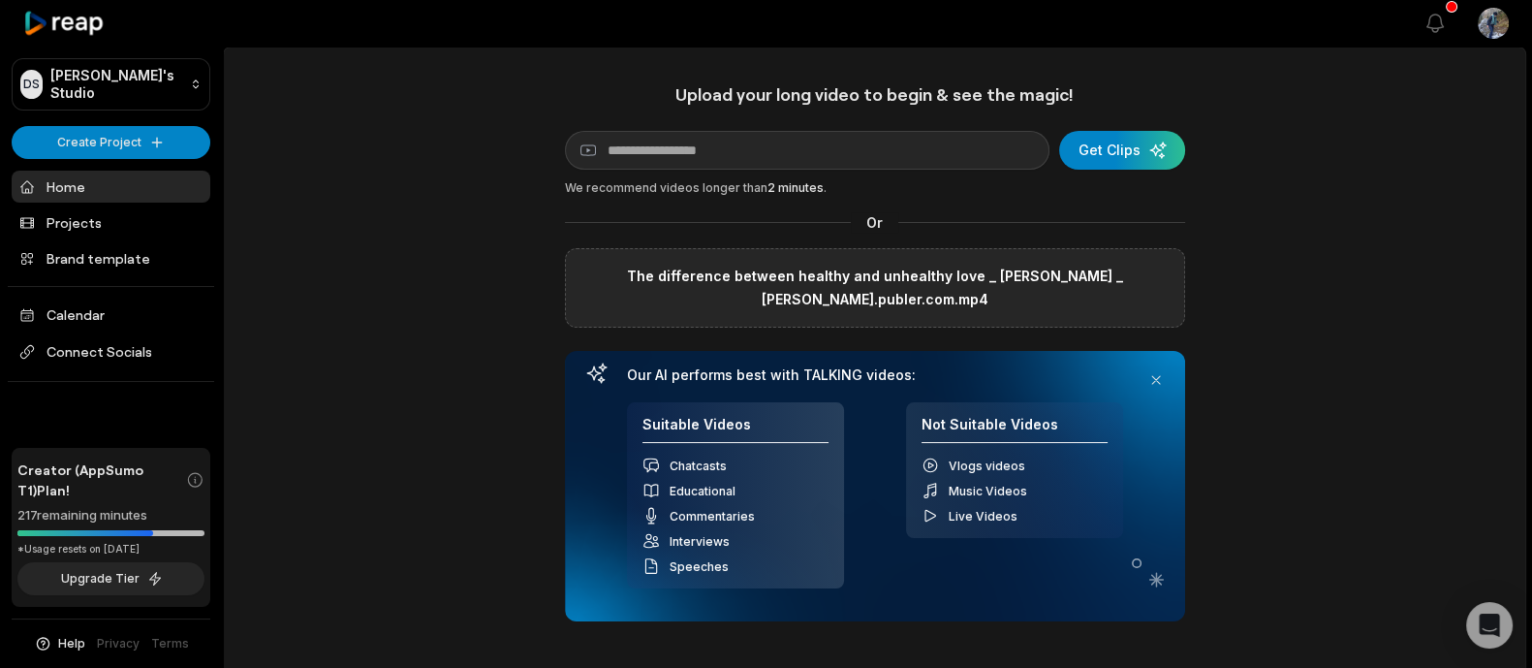 The width and height of the screenshot is (1532, 668). Describe the element at coordinates (712, 515) in the screenshot. I see `span: Commentaries` at that location.